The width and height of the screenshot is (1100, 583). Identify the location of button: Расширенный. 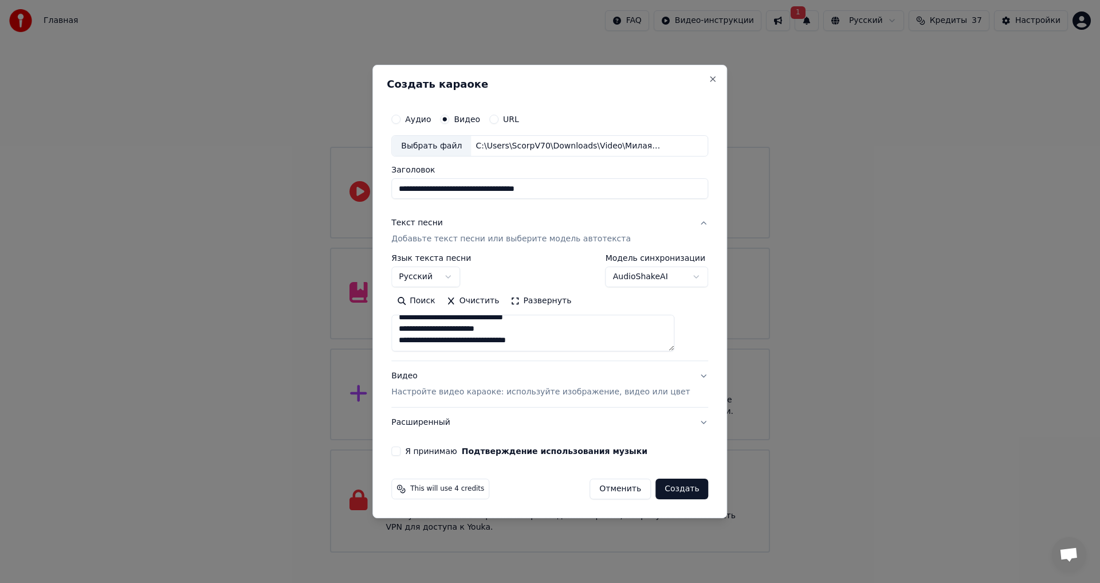
(550, 422).